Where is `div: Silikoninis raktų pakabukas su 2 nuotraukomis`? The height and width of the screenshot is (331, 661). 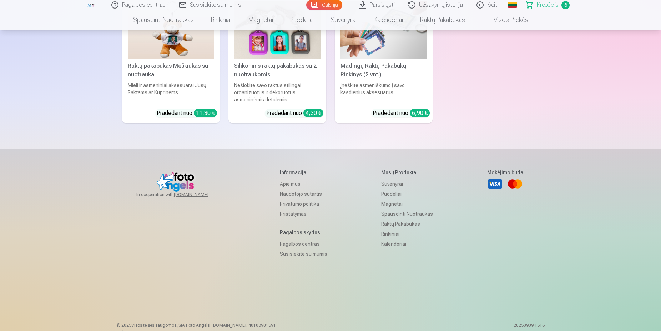
div: Silikoninis raktų pakabukas su 2 nuotraukomis is located at coordinates (277, 70).